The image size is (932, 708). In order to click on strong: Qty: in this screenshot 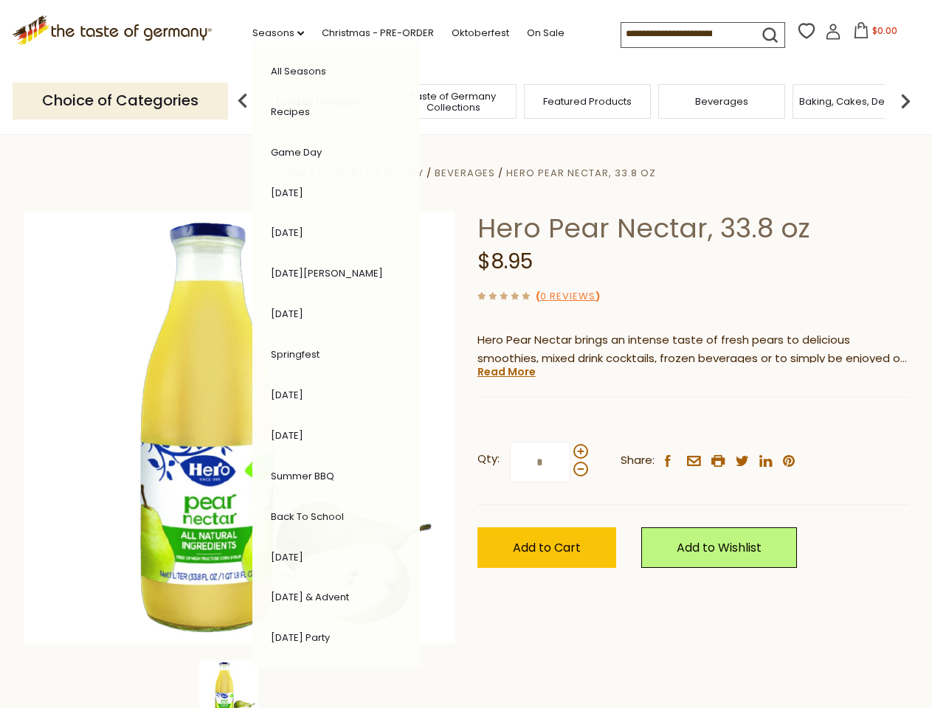, I will do `click(488, 459)`.